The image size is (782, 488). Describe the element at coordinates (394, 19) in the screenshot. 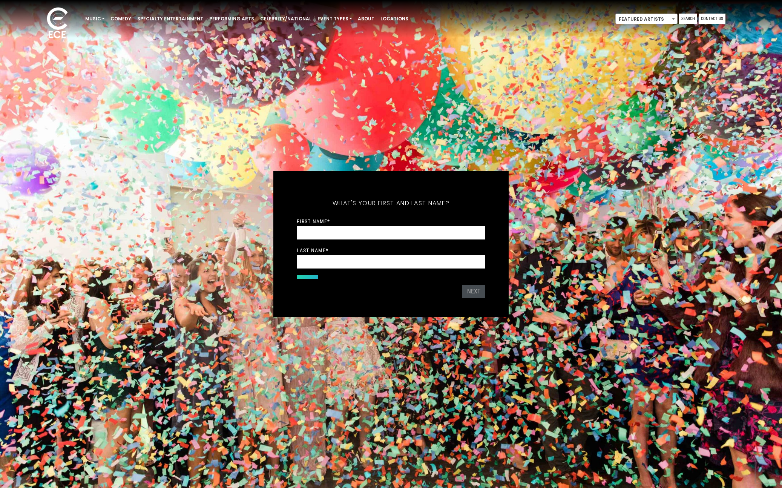

I see `a: Locations` at that location.